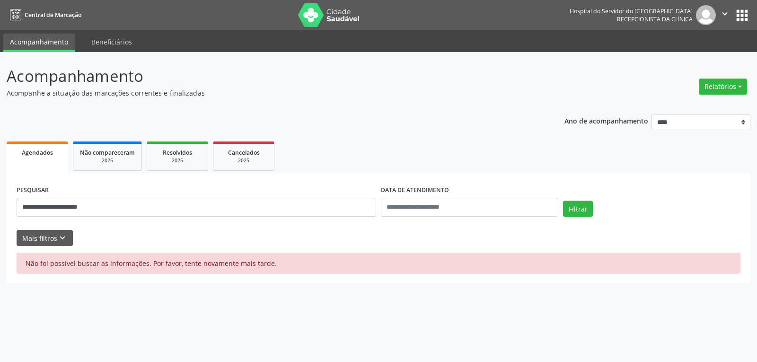 This screenshot has height=362, width=757. Describe the element at coordinates (39, 43) in the screenshot. I see `a: Acompanhamento` at that location.